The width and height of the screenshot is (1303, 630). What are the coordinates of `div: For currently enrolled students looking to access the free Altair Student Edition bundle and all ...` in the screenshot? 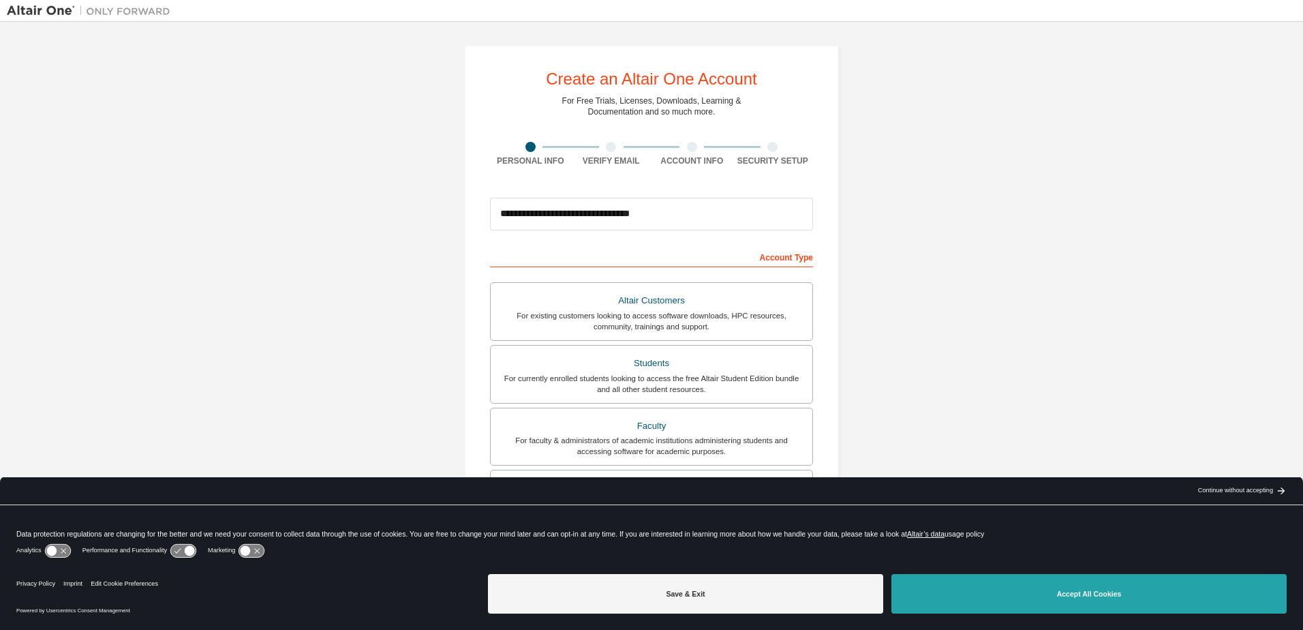 It's located at (651, 384).